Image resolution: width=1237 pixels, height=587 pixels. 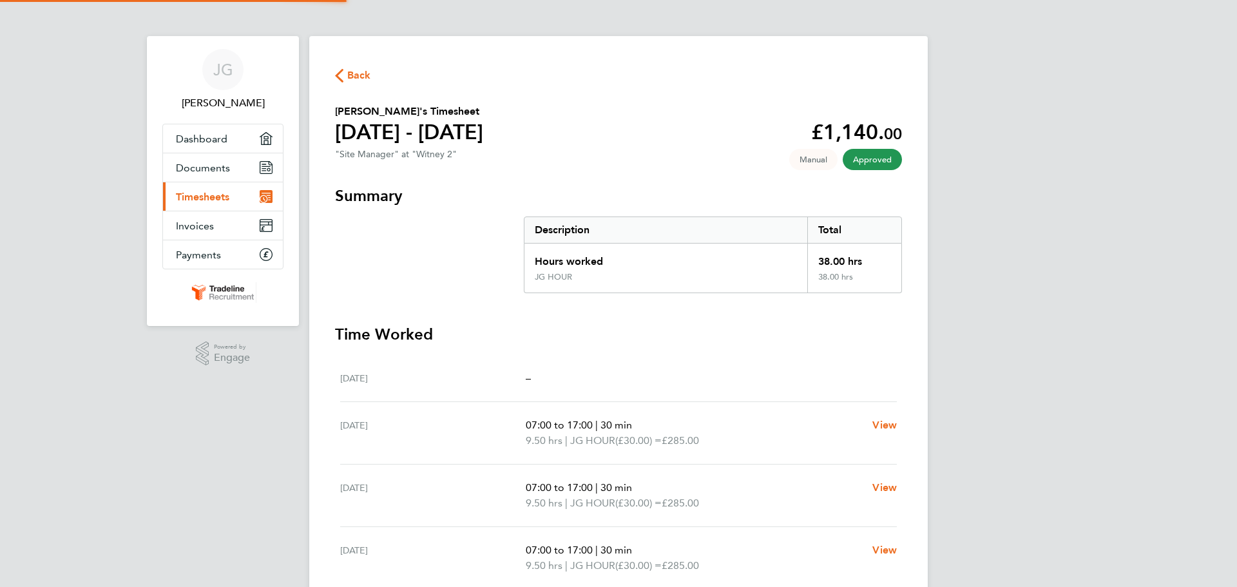 I want to click on a: Documents, so click(x=223, y=168).